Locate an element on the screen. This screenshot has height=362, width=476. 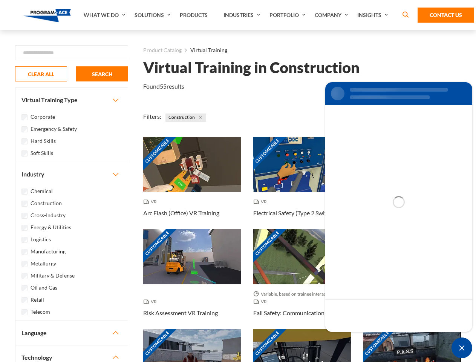
button: Language is located at coordinates (72, 333).